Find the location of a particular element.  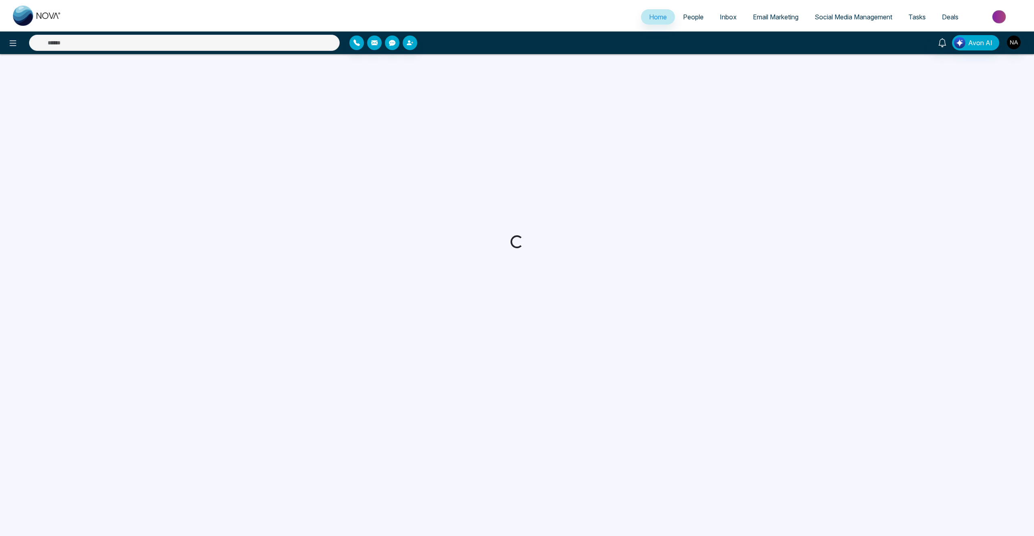

span: Avon AI is located at coordinates (980, 43).